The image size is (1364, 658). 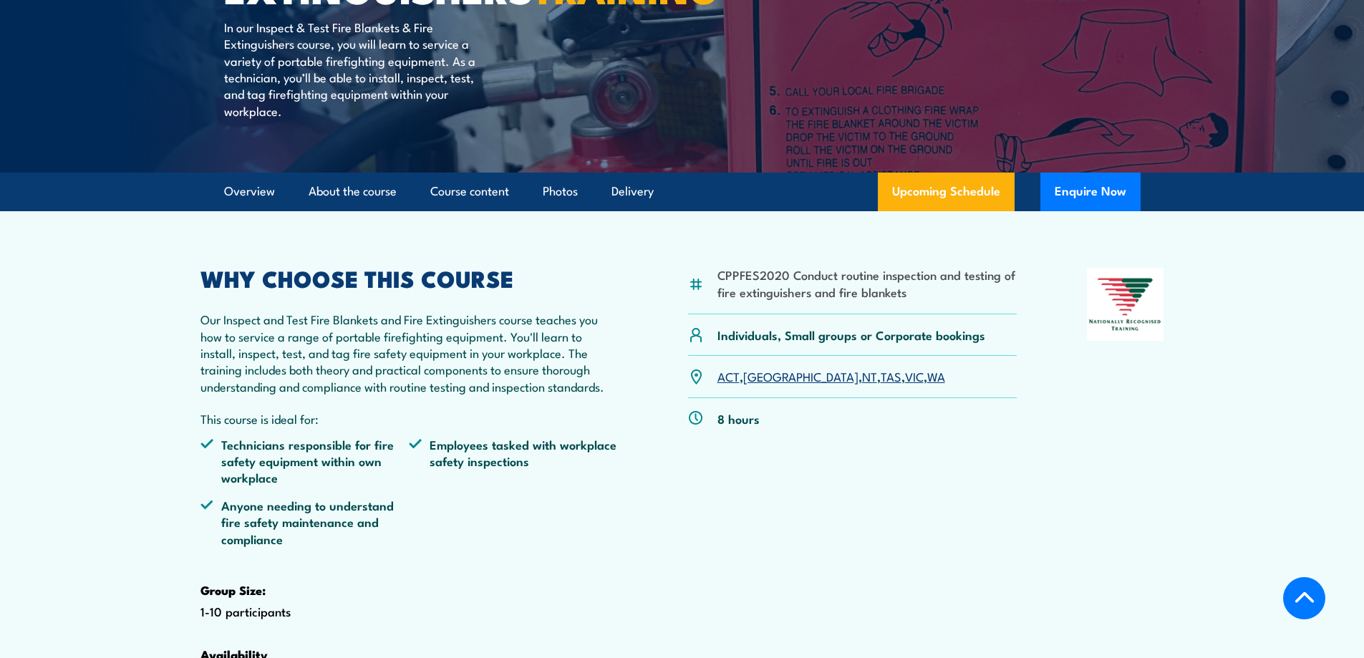 I want to click on a: TAS, so click(x=891, y=376).